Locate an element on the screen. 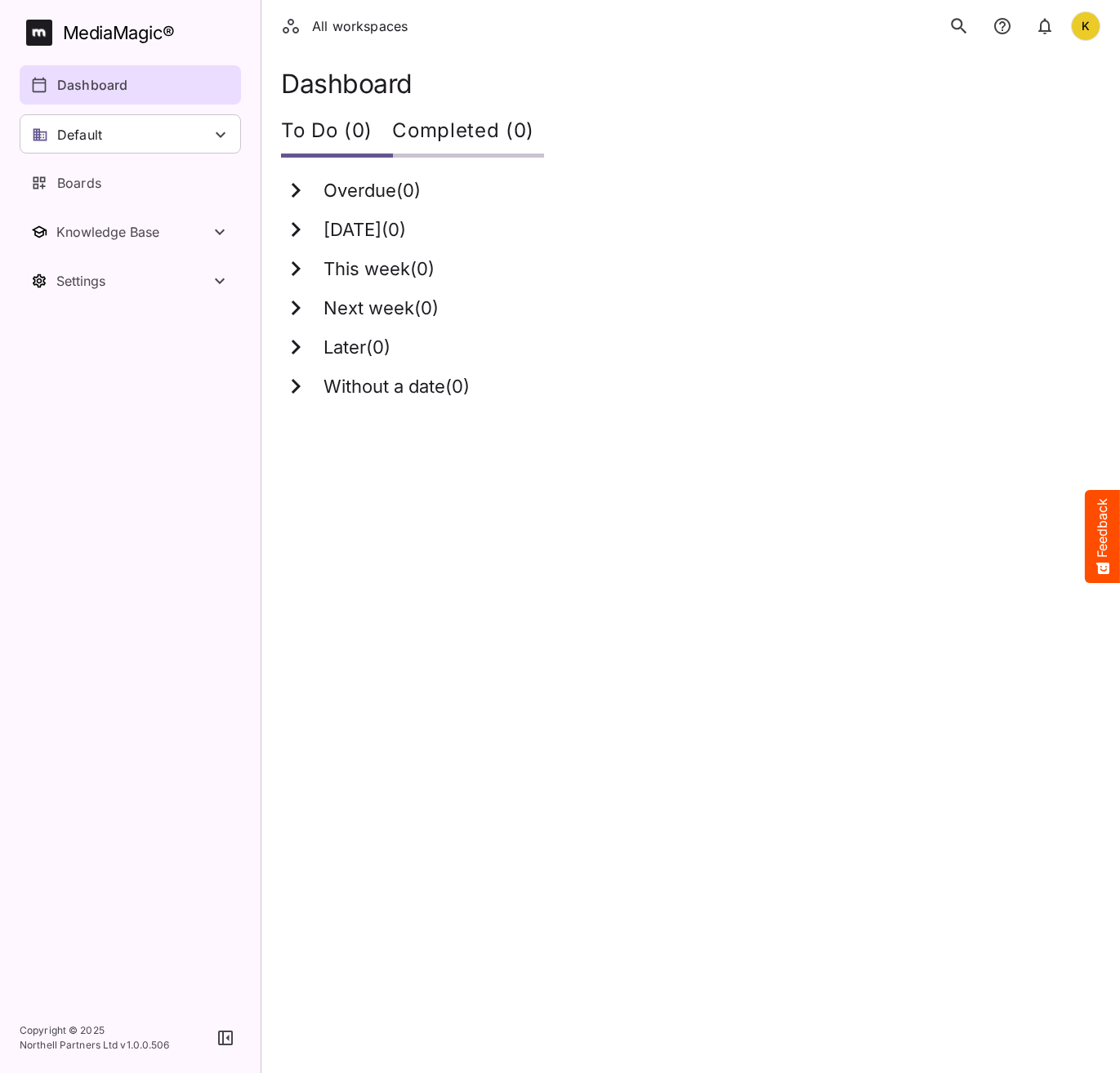 The height and width of the screenshot is (1073, 1120). nav: Settings is located at coordinates (130, 281).